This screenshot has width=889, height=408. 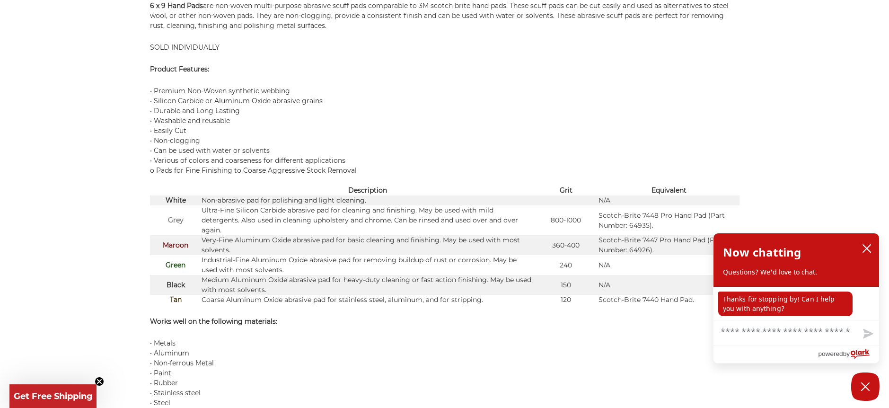 I want to click on td: Medium Aluminum Oxide abrasive pad for heavy-duty cleaning or fast action finishing. May be used ..., so click(x=367, y=285).